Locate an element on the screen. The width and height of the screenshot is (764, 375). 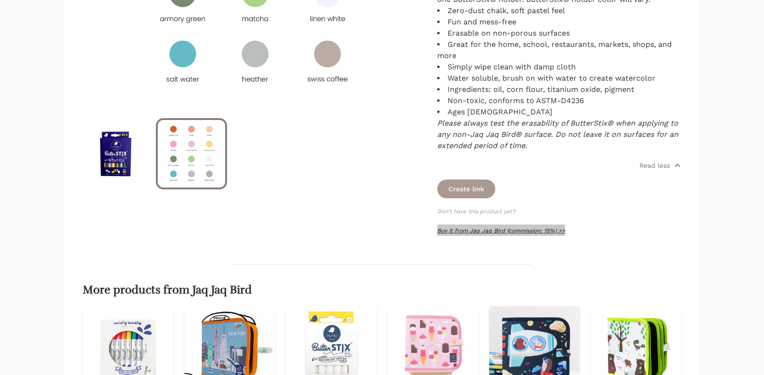
li: Great for the home, school, restaurants, markets, shops, and more is located at coordinates (559, 50).